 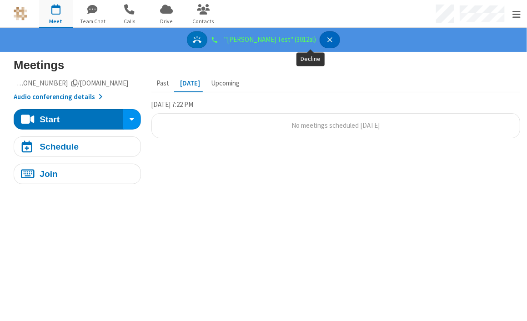 I want to click on h3: Meetings, so click(x=267, y=65).